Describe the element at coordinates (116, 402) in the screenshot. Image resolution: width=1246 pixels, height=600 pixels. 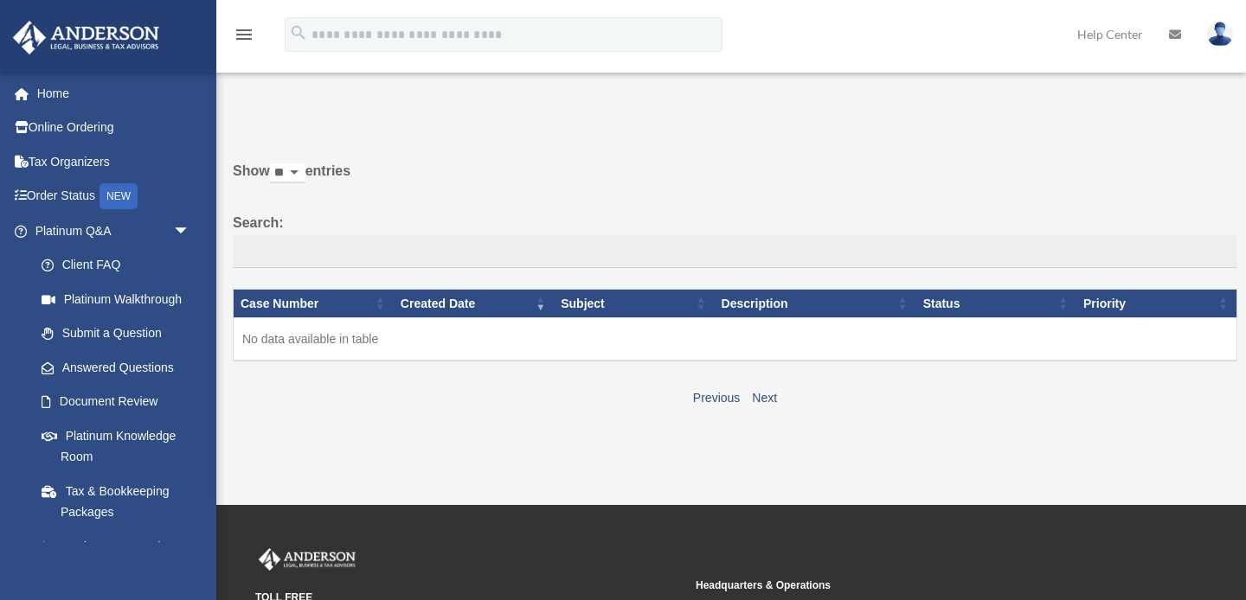
I see `a: Document Review` at that location.